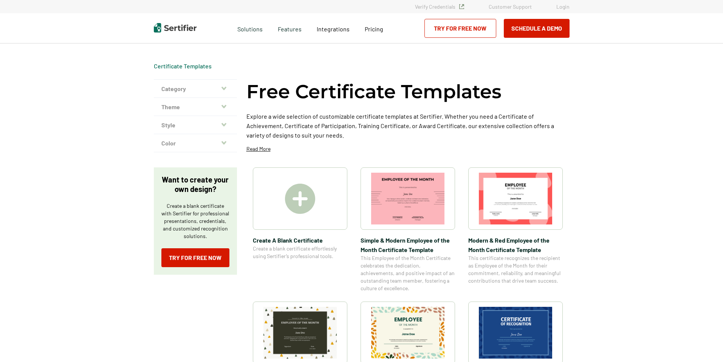 The width and height of the screenshot is (723, 362). I want to click on a: Integrations, so click(333, 28).